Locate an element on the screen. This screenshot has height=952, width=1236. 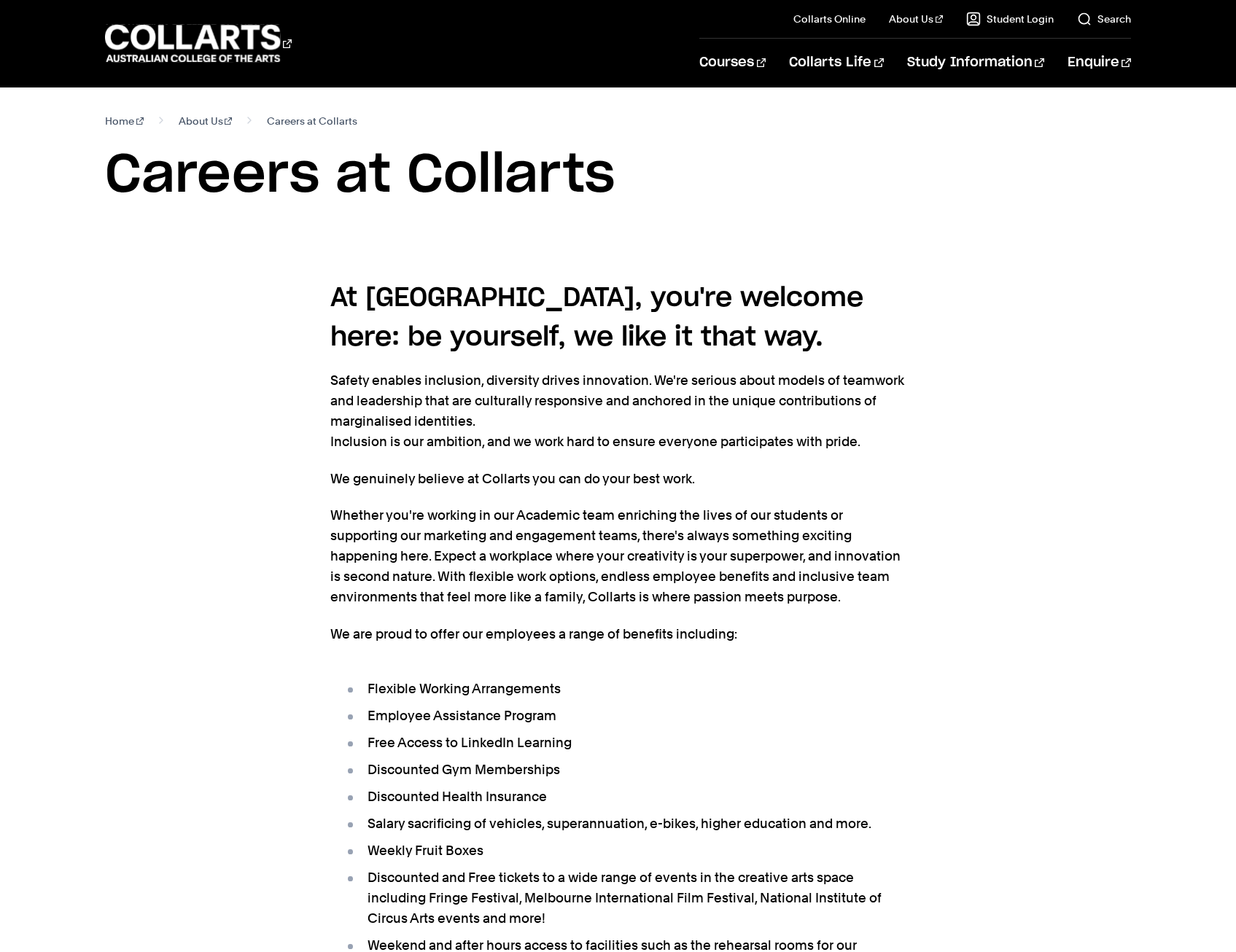
li: Flexible Working Arrangements is located at coordinates (625, 689).